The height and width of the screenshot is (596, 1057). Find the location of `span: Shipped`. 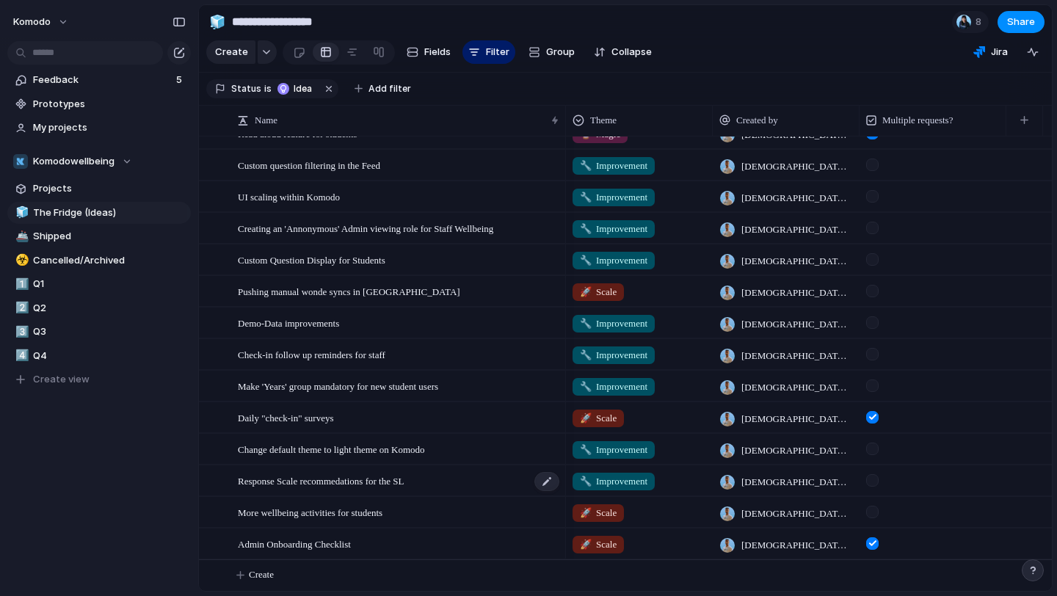

span: Shipped is located at coordinates (109, 236).